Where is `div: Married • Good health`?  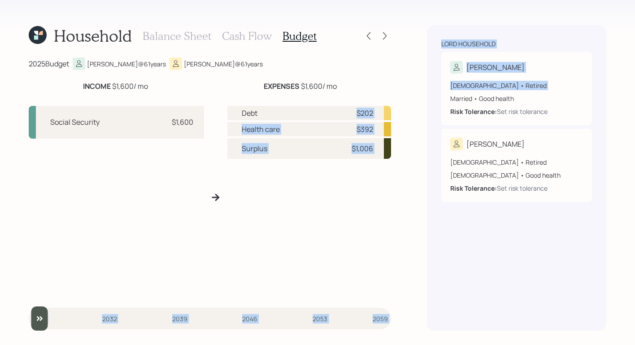
div: Married • Good health is located at coordinates (516, 98).